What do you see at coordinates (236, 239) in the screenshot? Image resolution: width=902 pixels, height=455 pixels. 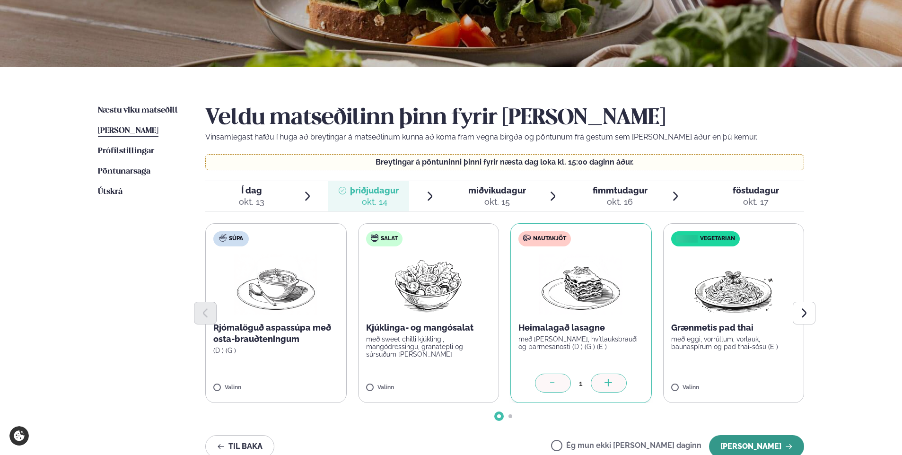 I see `span: Súpa` at bounding box center [236, 239].